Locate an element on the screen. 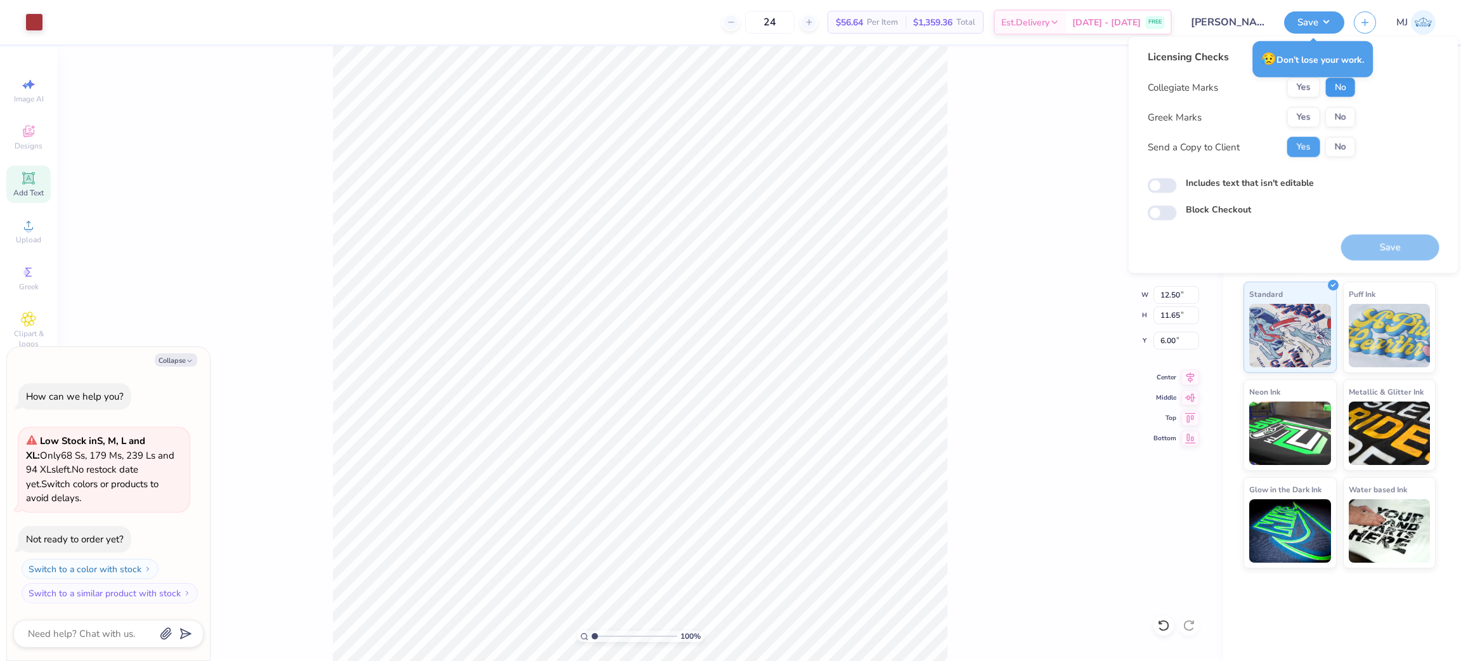  button: Collapse is located at coordinates (176, 360).